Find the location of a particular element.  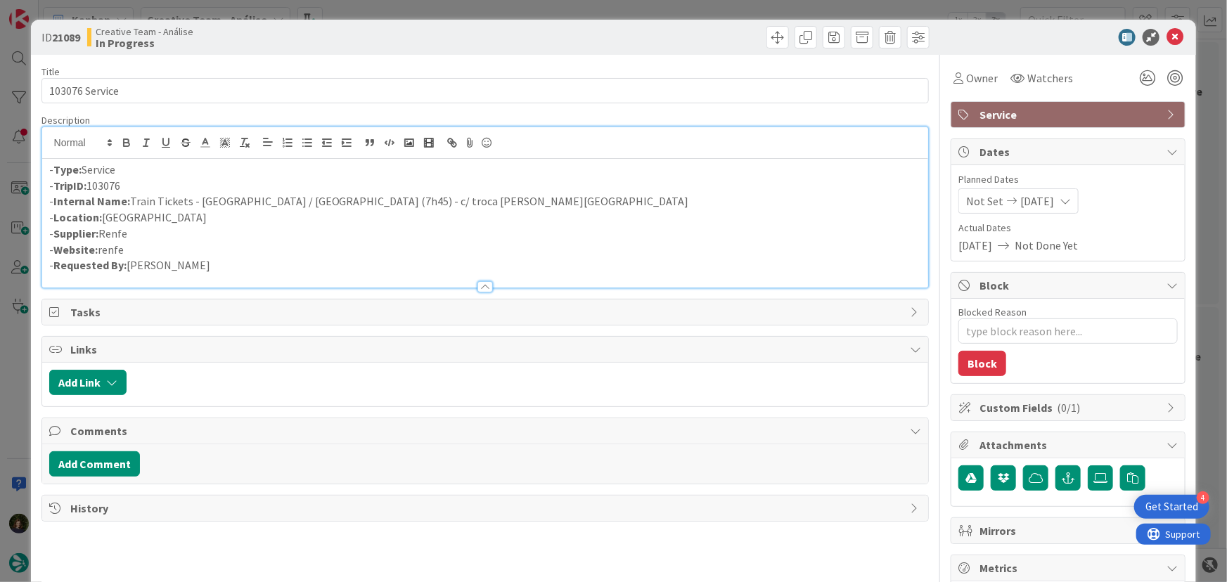

button: Add Comment is located at coordinates (94, 464).